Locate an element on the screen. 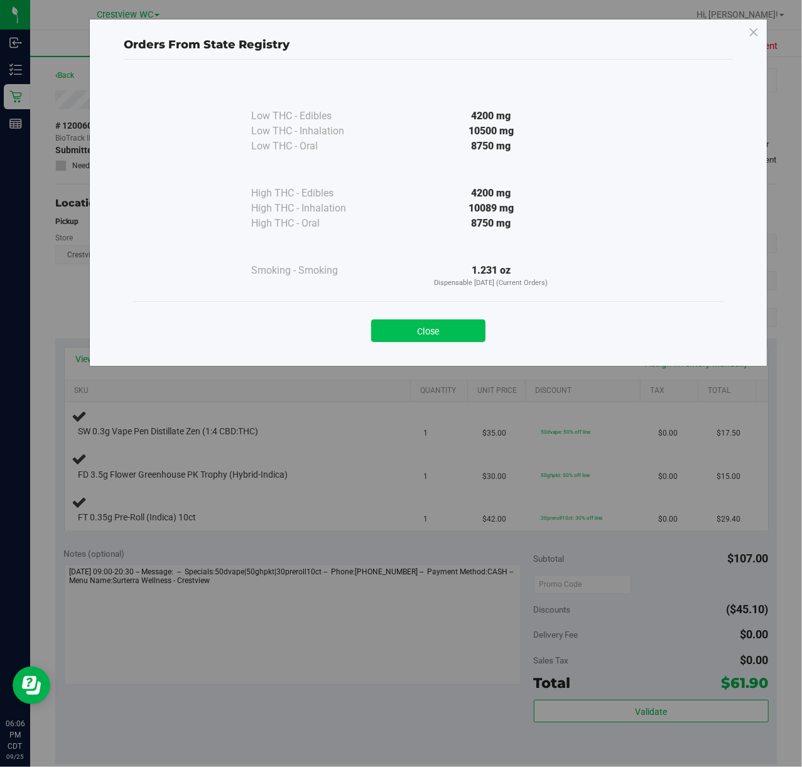 Image resolution: width=802 pixels, height=767 pixels. div: Low THC - Edibles is located at coordinates (314, 116).